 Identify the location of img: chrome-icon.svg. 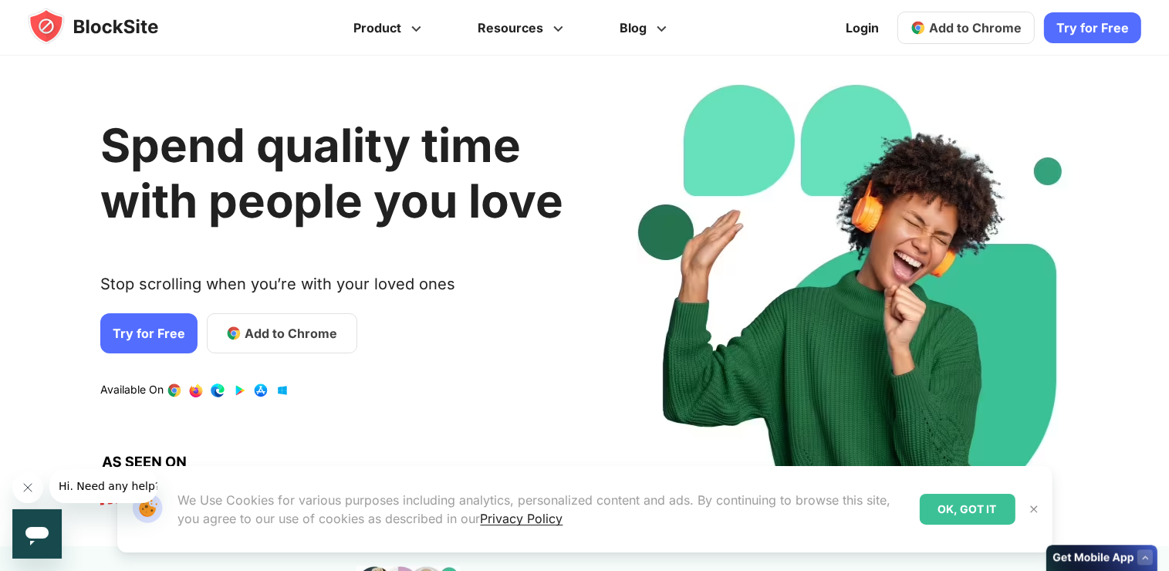
(918, 28).